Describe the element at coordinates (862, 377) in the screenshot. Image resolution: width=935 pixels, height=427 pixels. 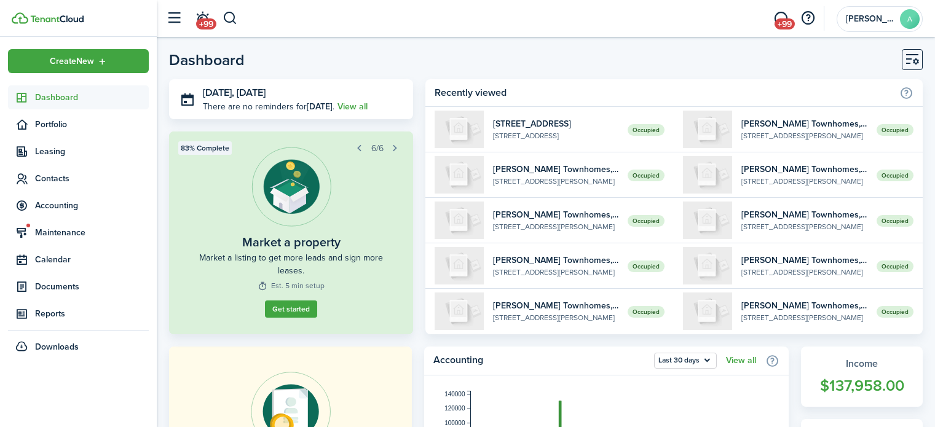
I see `a: Income$137,958.00` at that location.